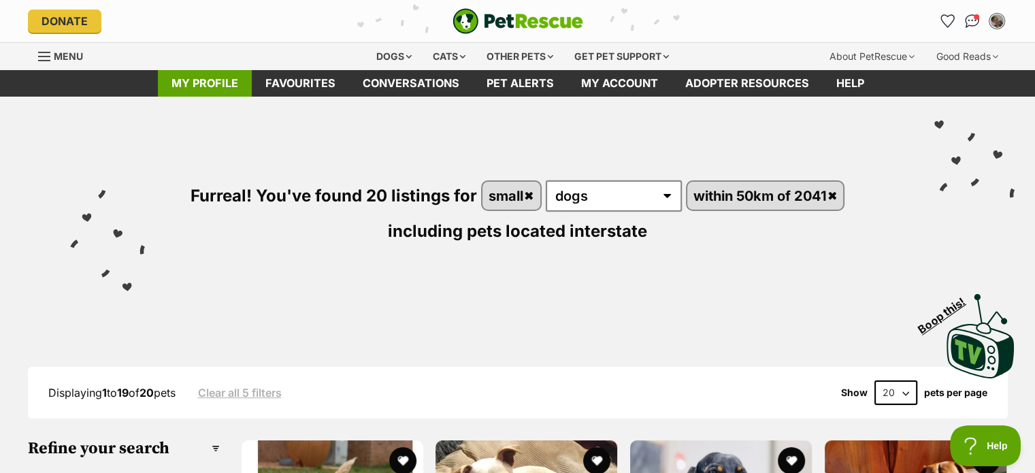 The height and width of the screenshot is (473, 1035). Describe the element at coordinates (871, 56) in the screenshot. I see `div: About PetRescue` at that location.